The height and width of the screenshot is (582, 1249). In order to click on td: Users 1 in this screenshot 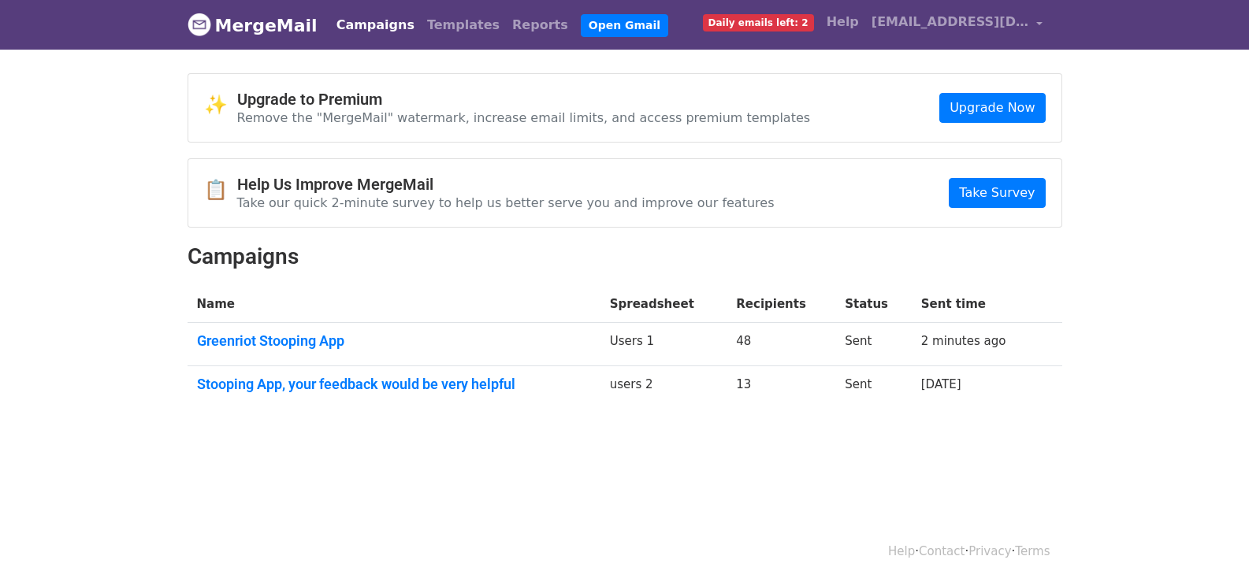, I will do `click(664, 344)`.